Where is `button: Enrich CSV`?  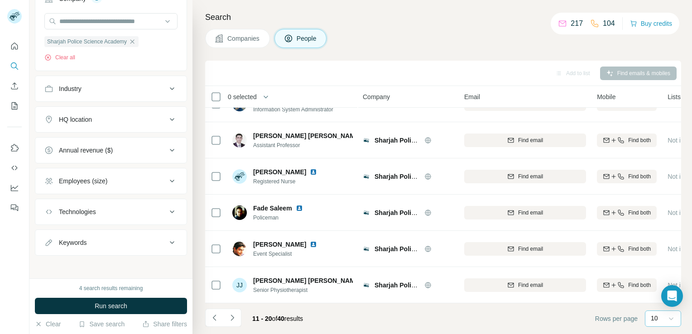 button: Enrich CSV is located at coordinates (14, 86).